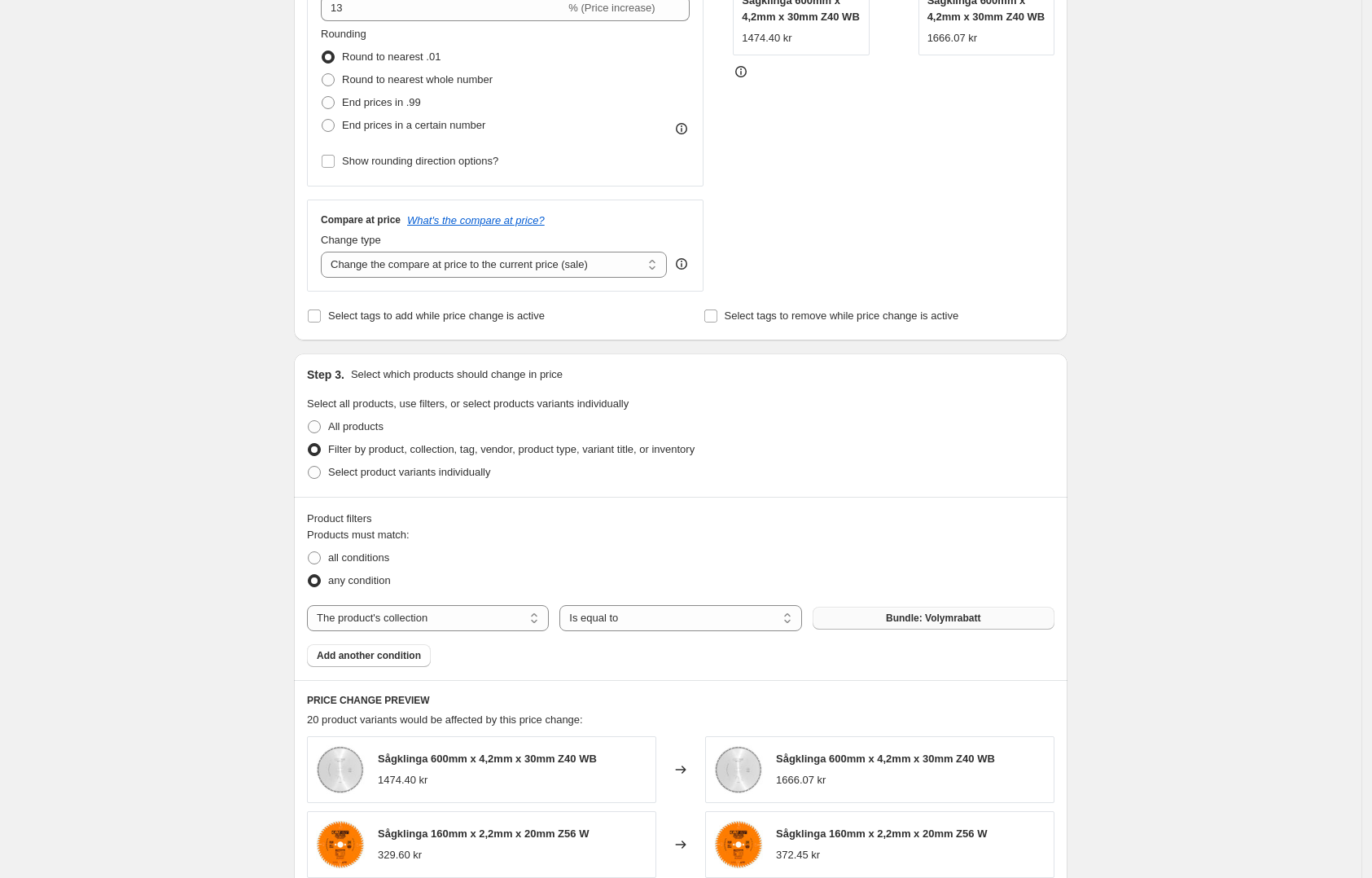 This screenshot has width=1372, height=878. Describe the element at coordinates (933, 618) in the screenshot. I see `span: Bundle: Volymrabatt` at that location.